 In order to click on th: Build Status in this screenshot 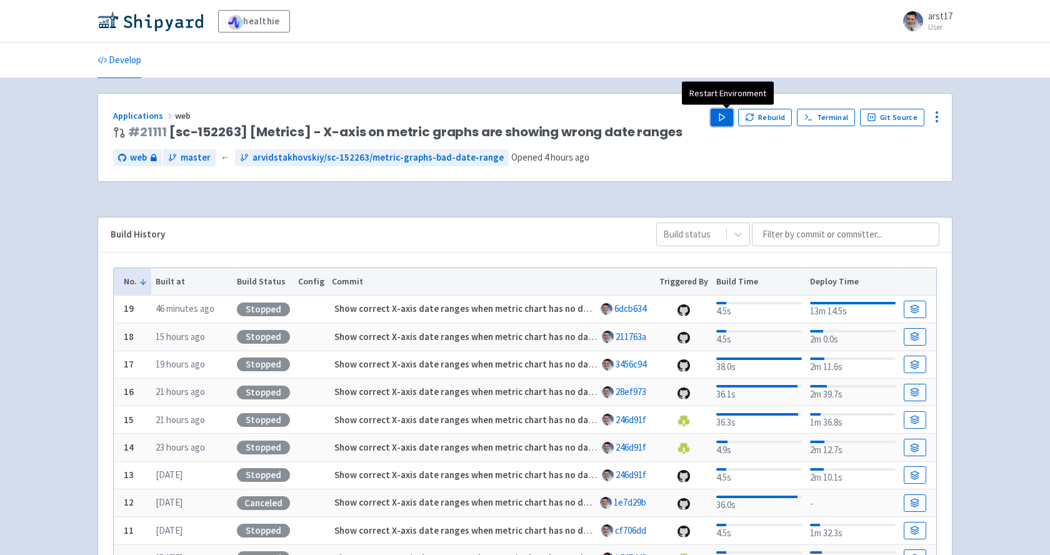, I will do `click(263, 282)`.